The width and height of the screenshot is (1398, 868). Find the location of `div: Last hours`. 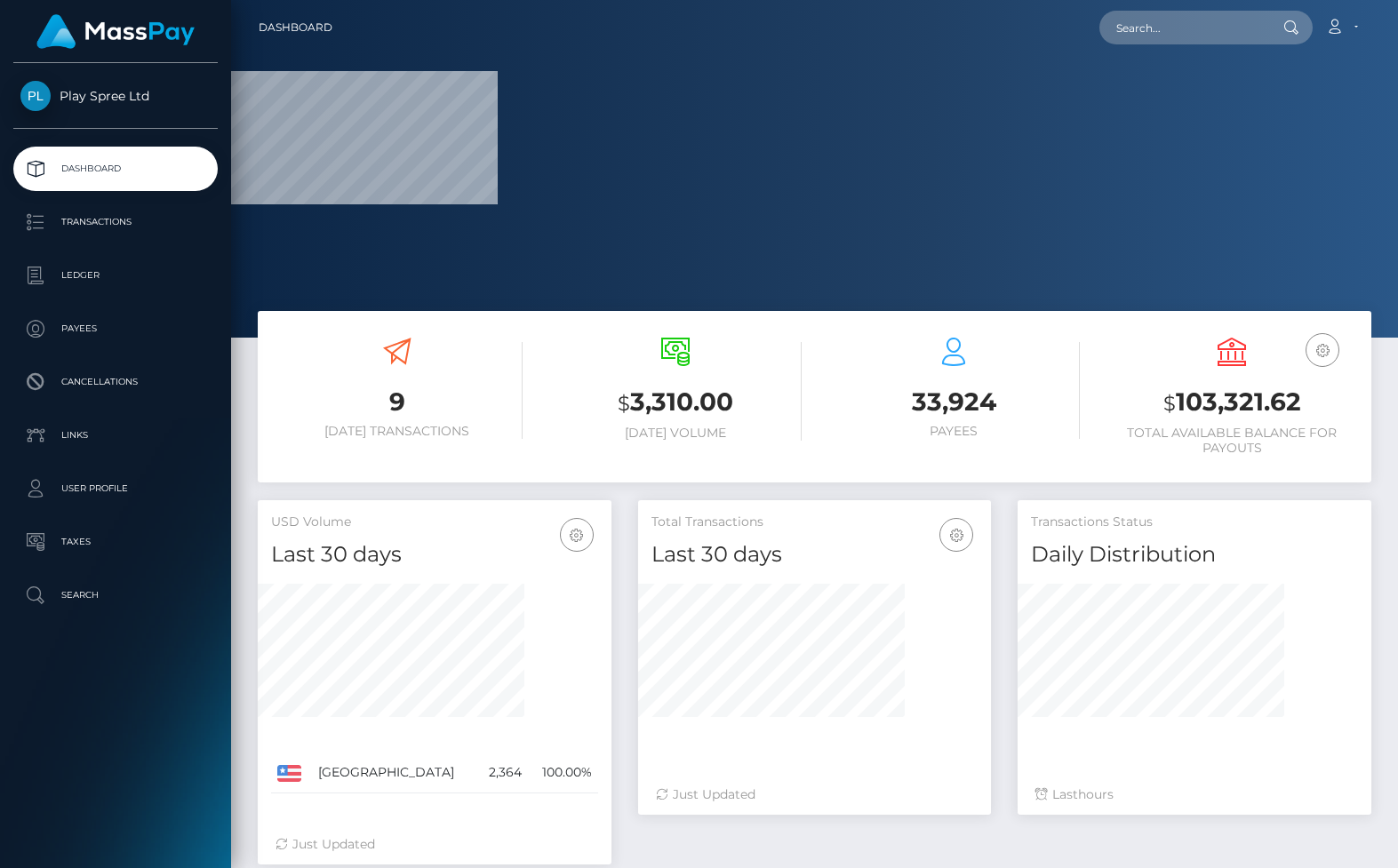

div: Last hours is located at coordinates (1194, 794).